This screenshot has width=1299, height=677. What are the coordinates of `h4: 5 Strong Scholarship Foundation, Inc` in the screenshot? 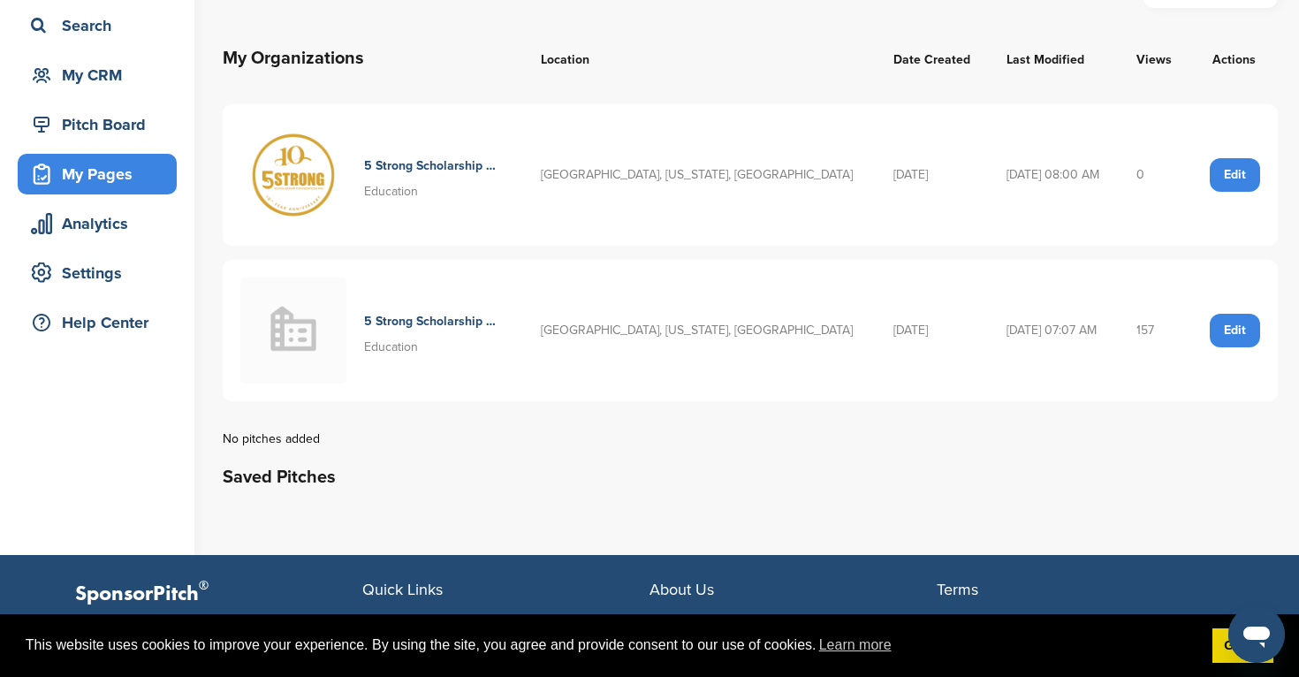 It's located at (432, 166).